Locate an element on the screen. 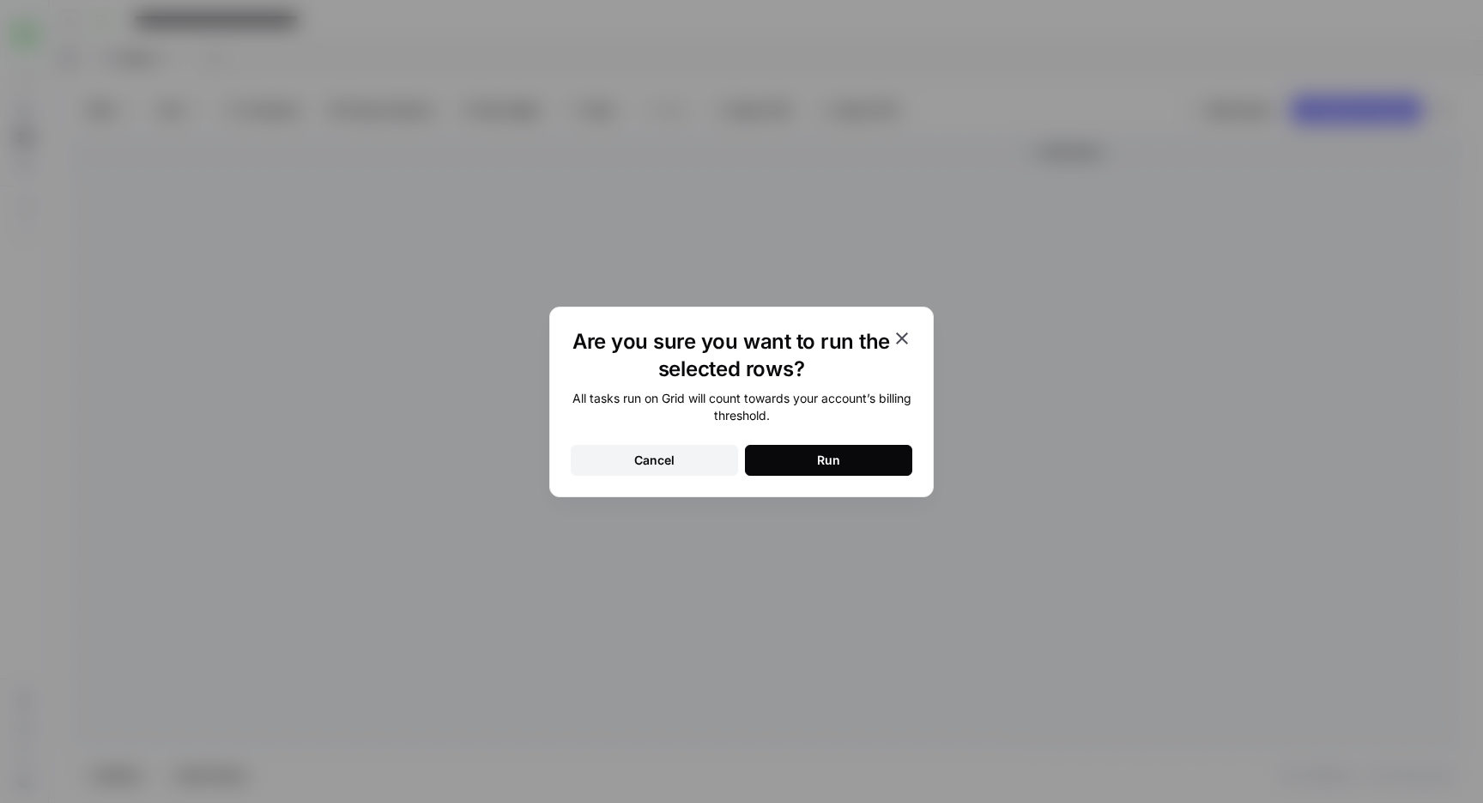 Image resolution: width=1483 pixels, height=803 pixels. button: Cancel is located at coordinates (654, 460).